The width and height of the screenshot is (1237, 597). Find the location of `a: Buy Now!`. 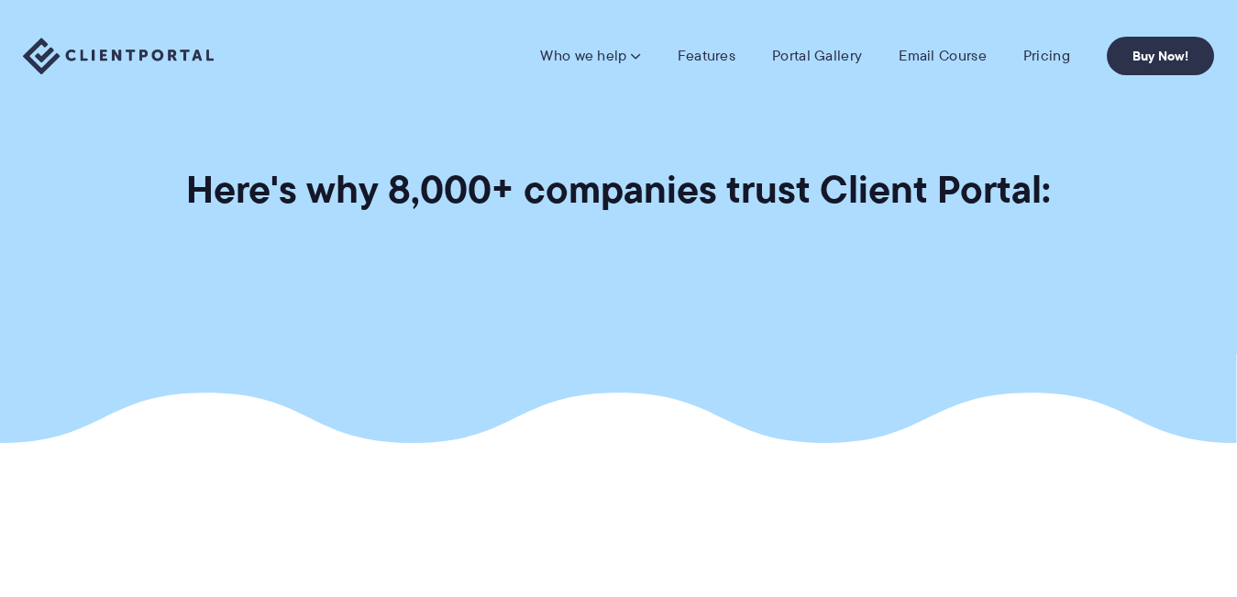

a: Buy Now! is located at coordinates (1160, 56).